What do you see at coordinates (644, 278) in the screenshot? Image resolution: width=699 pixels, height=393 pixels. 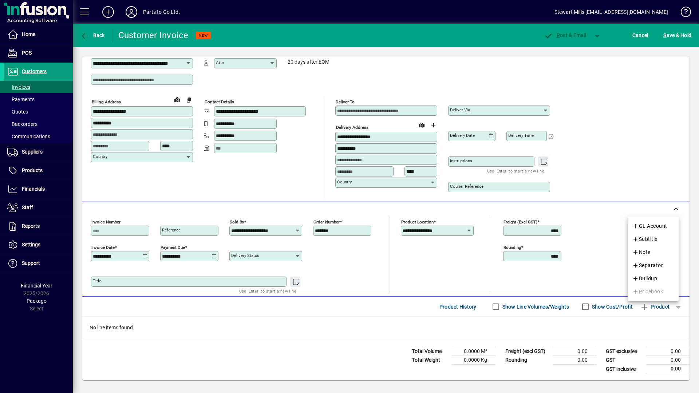 I see `span: Buildup` at bounding box center [644, 278].